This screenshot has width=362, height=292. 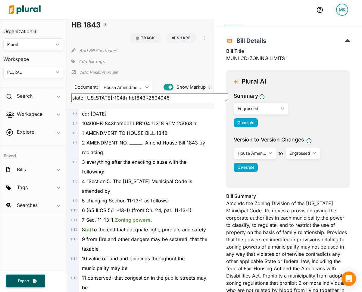 What do you see at coordinates (75, 181) in the screenshot?
I see `span: 1 . 8` at bounding box center [75, 181].